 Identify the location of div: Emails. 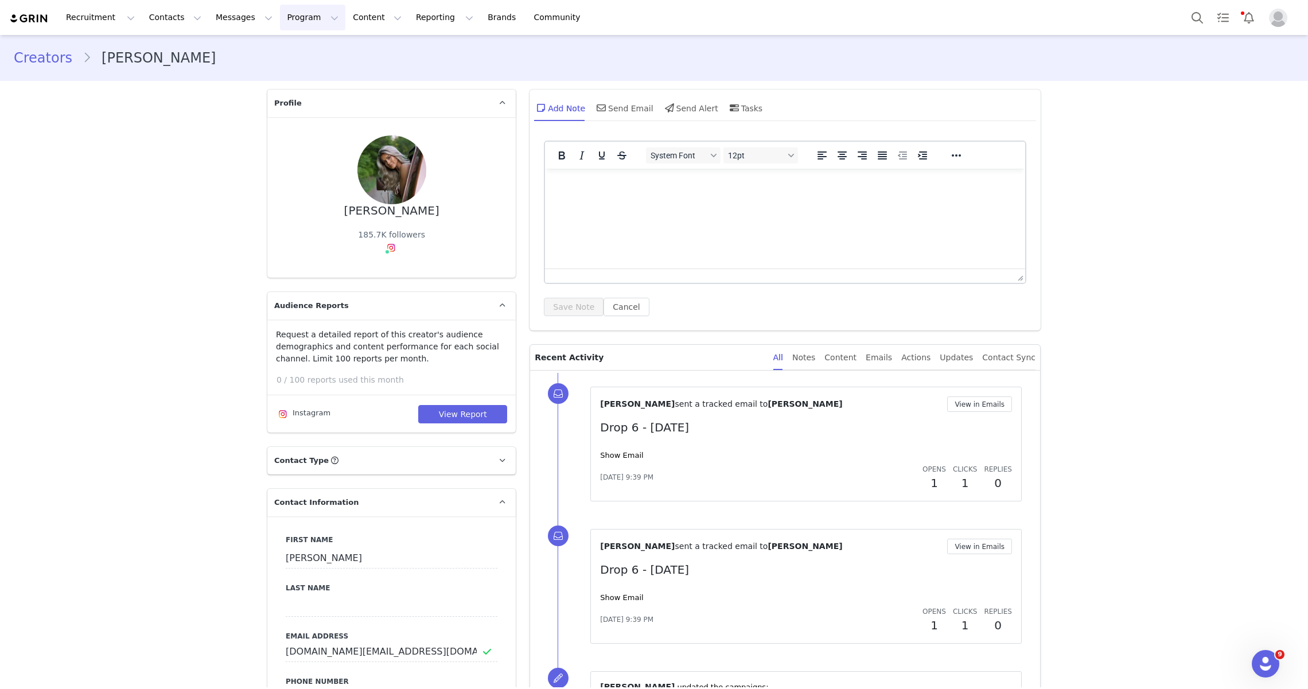
(879, 357).